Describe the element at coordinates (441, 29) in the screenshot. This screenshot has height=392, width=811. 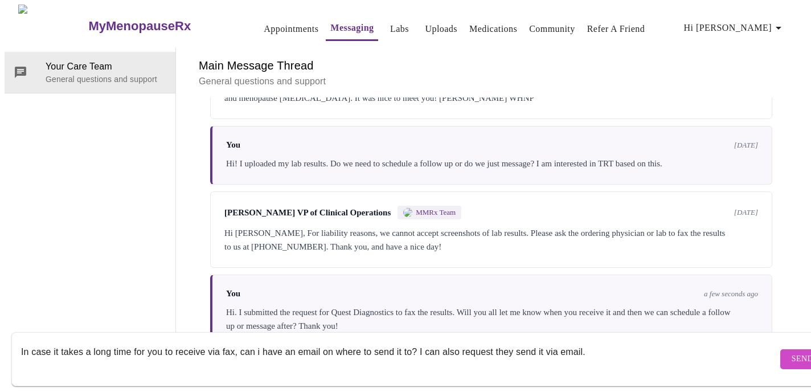
I see `a: Uploads` at that location.